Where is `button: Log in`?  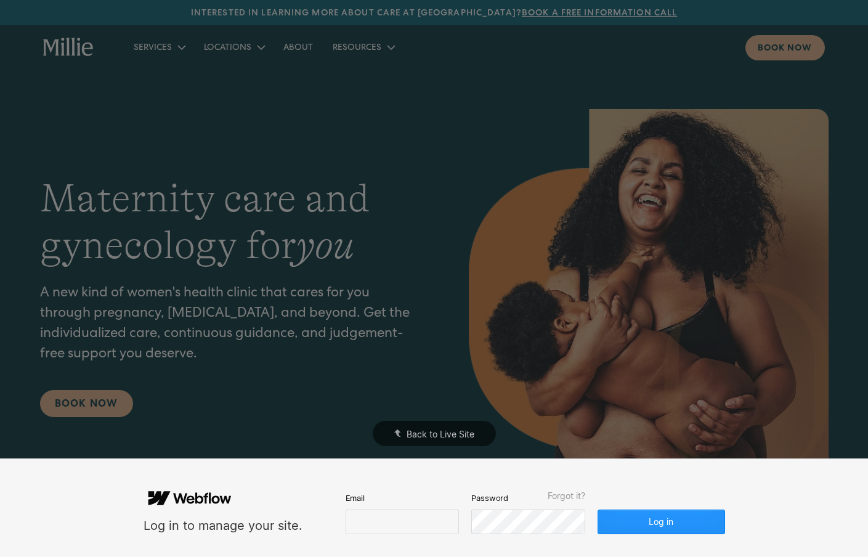
button: Log in is located at coordinates (661, 522).